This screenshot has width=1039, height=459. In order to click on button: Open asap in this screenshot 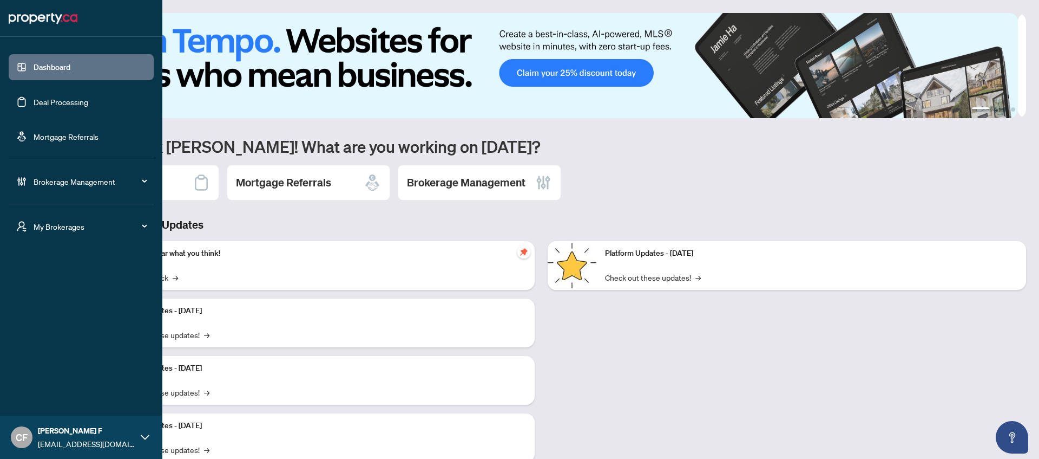, I will do `click(1012, 437)`.